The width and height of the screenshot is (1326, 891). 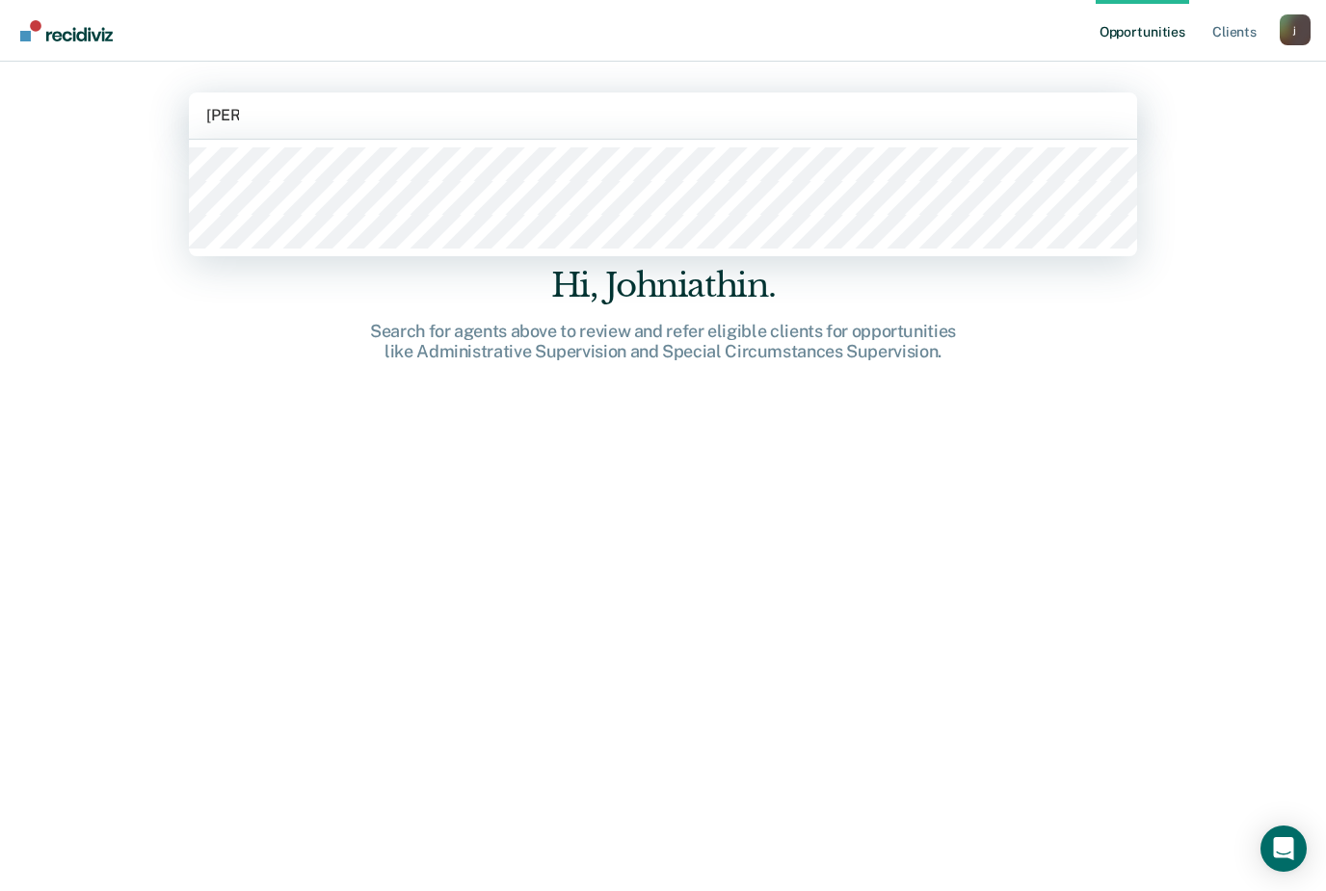 I want to click on button: Profile dropdown button, so click(x=1295, y=30).